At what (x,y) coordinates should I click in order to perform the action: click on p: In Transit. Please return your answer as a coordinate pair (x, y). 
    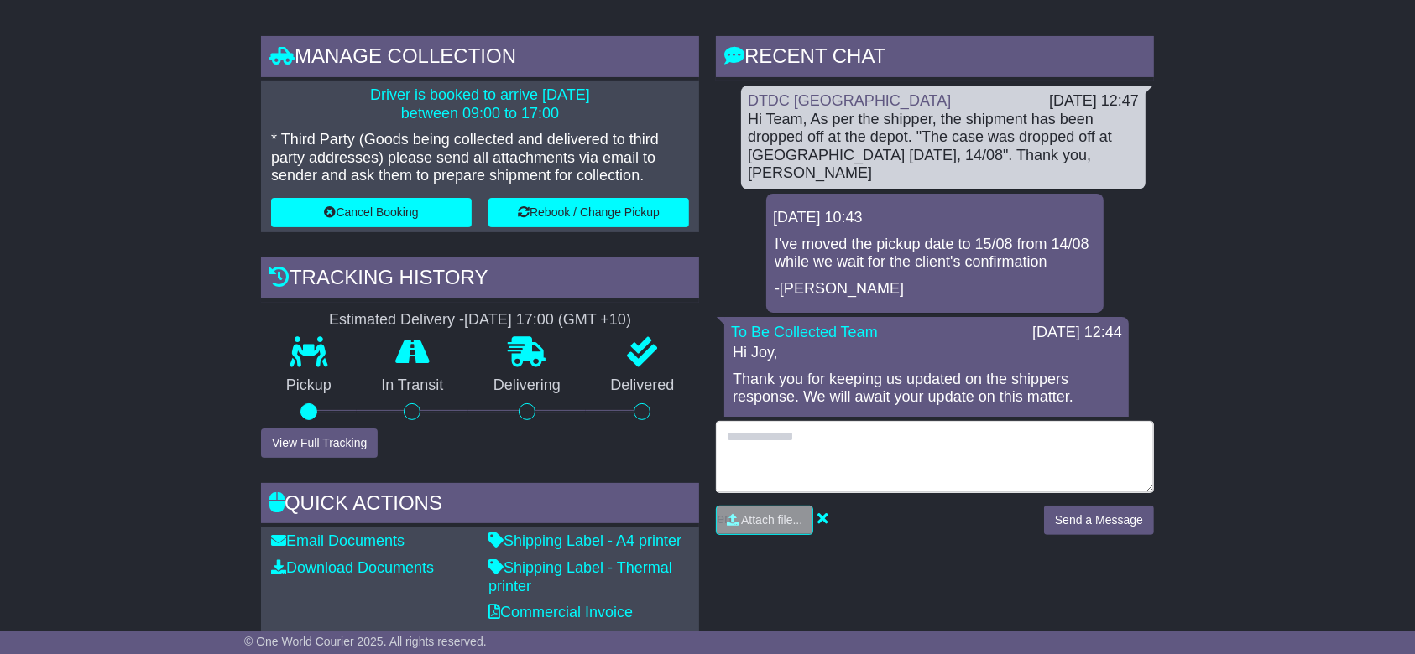
    Looking at the image, I should click on (413, 386).